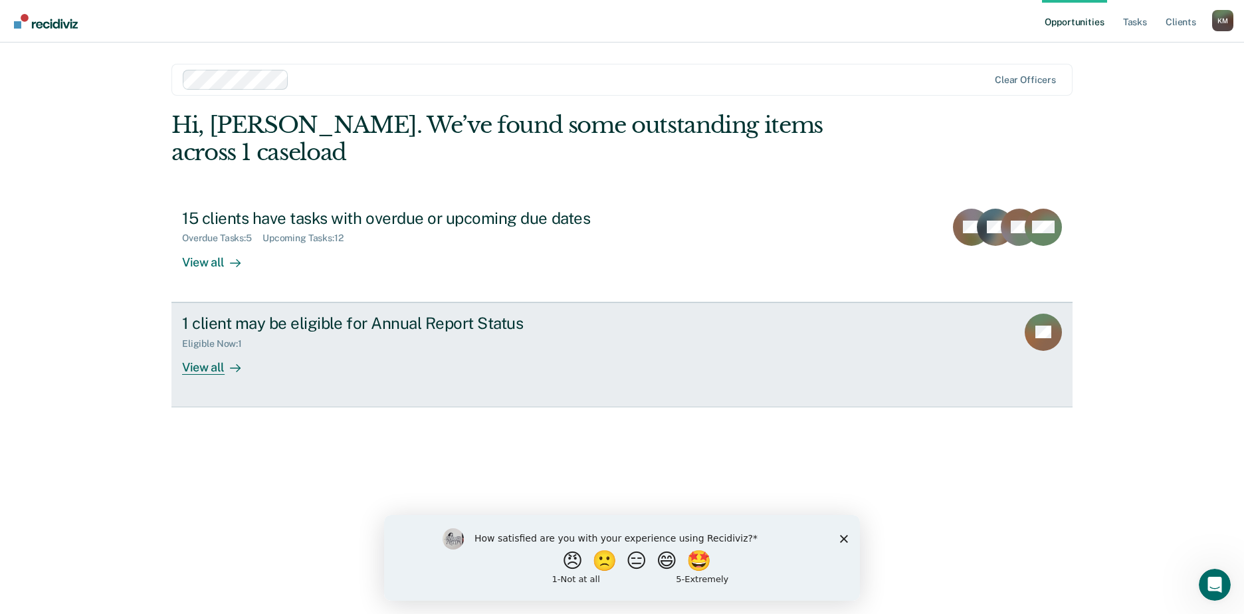 The width and height of the screenshot is (1244, 614). I want to click on div: How satisfied are you with your experience using Recidiviz?, so click(244, 23).